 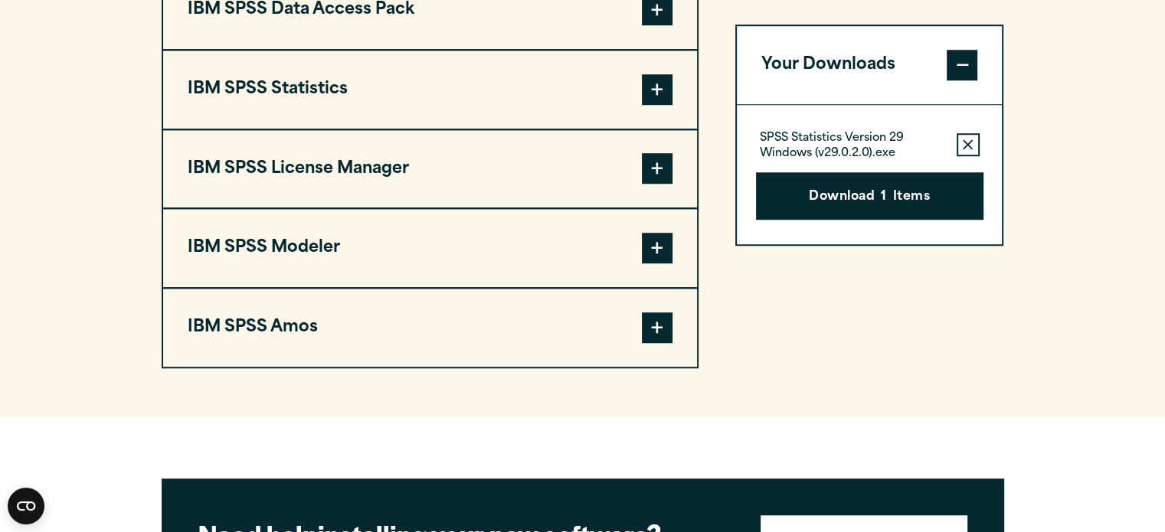 I want to click on button: Your Downloads, so click(x=869, y=65).